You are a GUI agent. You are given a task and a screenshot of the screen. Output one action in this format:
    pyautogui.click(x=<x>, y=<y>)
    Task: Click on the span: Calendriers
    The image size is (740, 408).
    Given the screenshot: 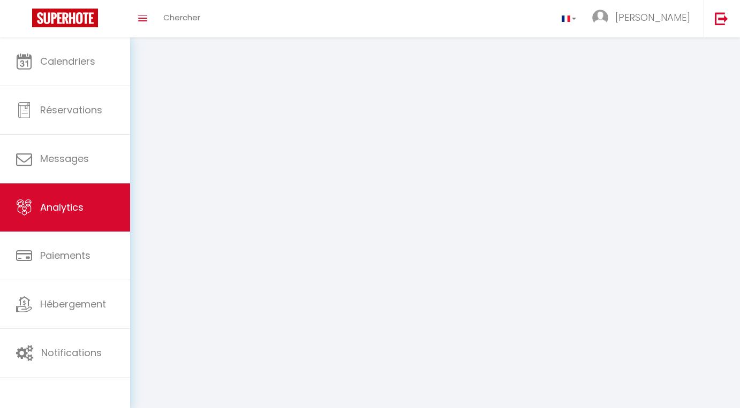 What is the action you would take?
    pyautogui.click(x=67, y=61)
    